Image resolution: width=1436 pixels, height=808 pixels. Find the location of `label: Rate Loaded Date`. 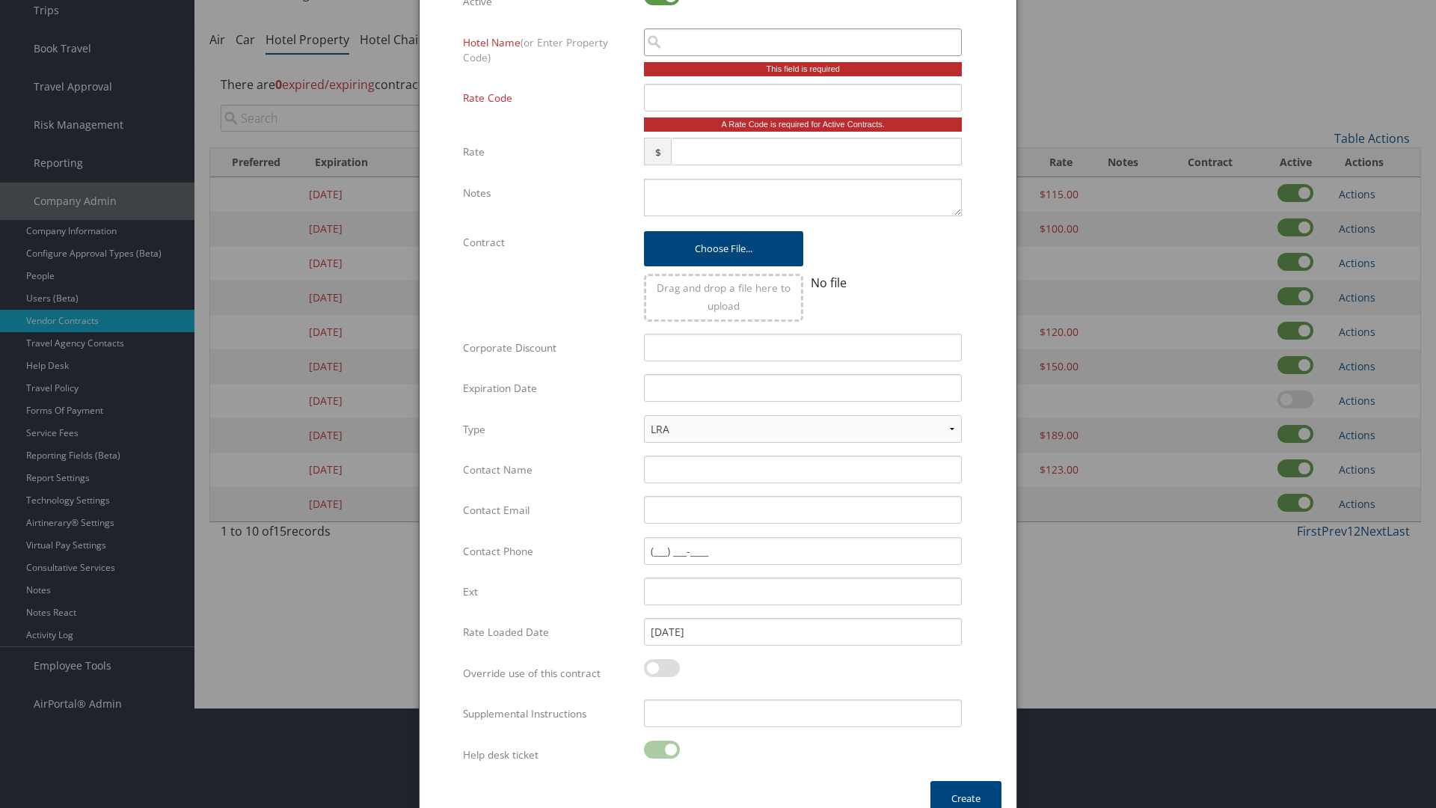

label: Rate Loaded Date is located at coordinates (547, 632).